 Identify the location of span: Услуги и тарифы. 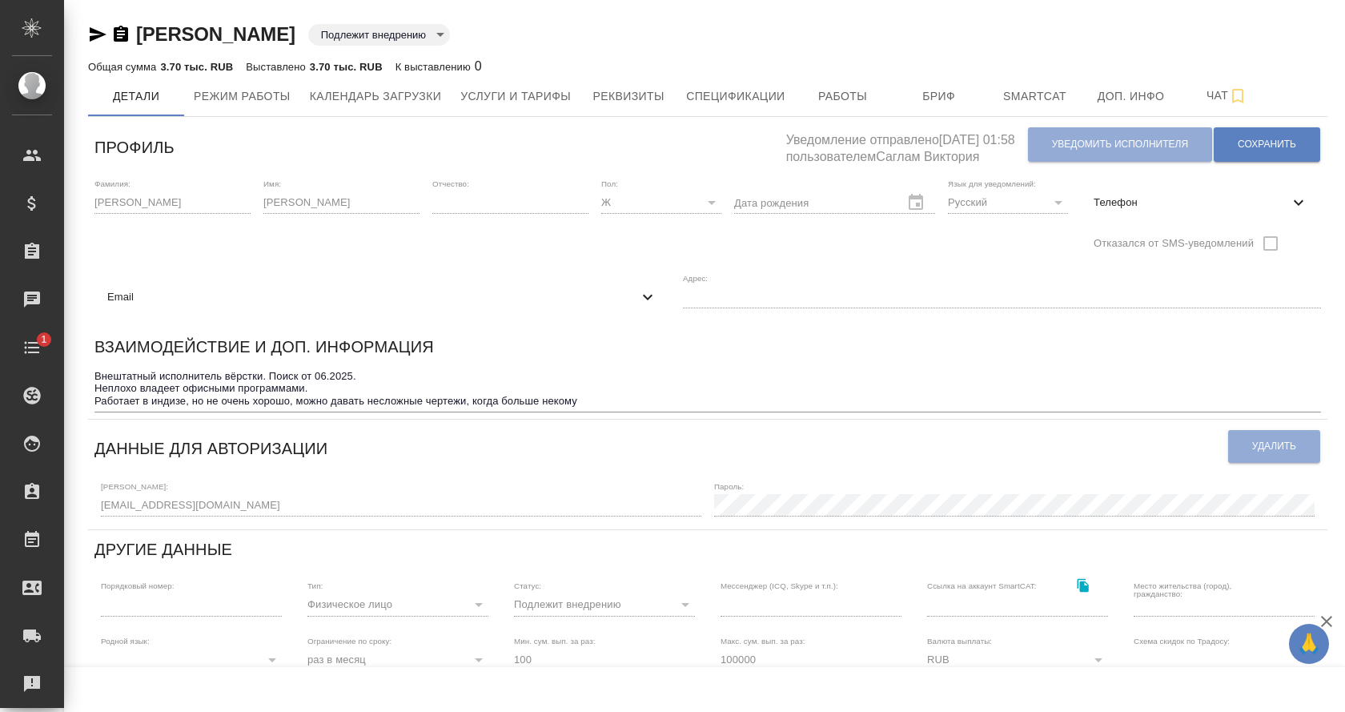
(515, 96).